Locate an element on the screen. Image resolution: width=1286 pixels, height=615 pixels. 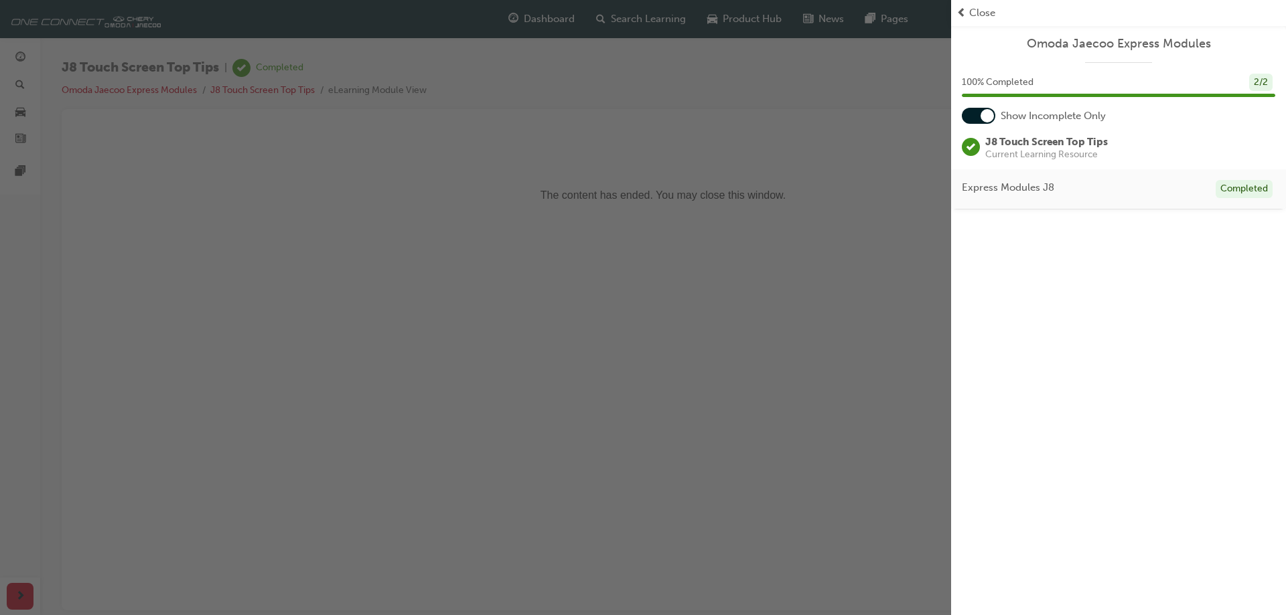
span: Express Modules J8 is located at coordinates (1008, 187).